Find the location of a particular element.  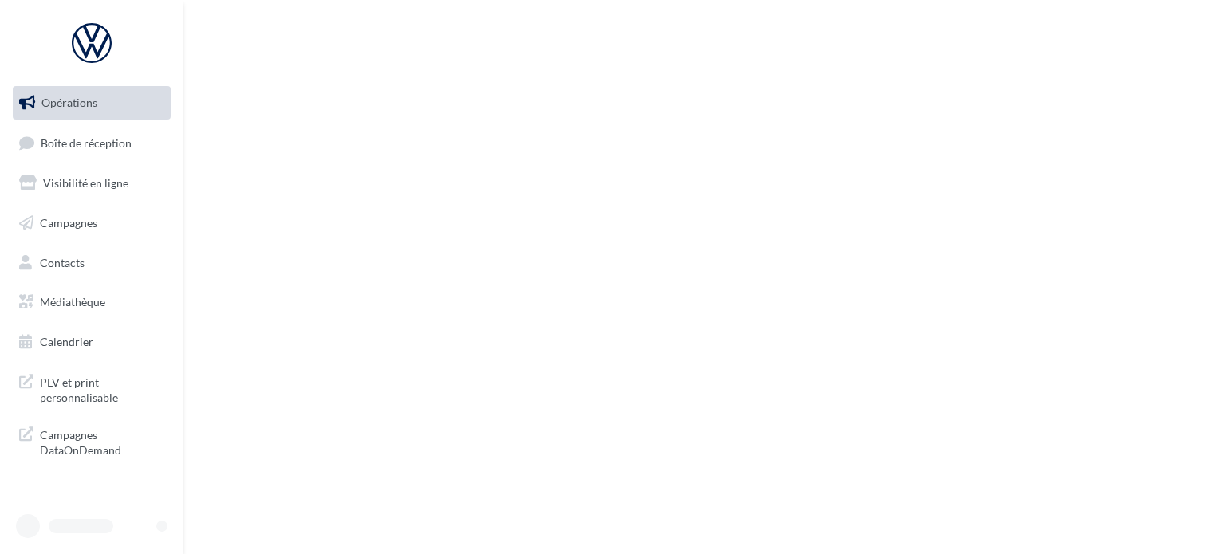

span: Visibilité en ligne is located at coordinates (85, 183).